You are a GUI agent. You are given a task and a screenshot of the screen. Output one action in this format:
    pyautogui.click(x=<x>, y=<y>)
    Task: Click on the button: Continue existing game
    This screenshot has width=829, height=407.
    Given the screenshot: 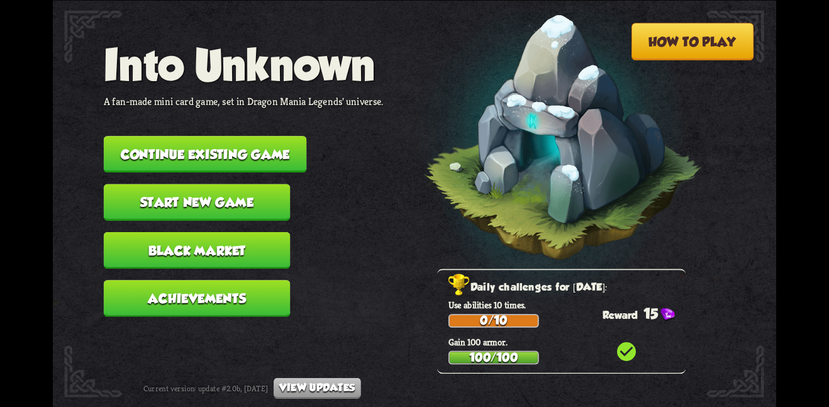 What is the action you would take?
    pyautogui.click(x=205, y=154)
    